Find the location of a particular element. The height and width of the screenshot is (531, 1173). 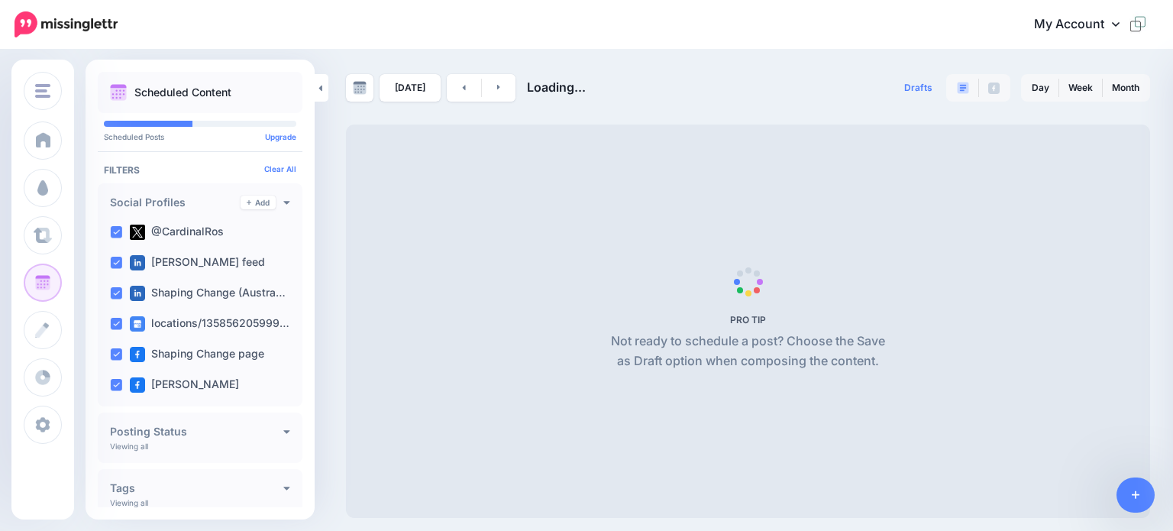

img: twitter-square.png is located at coordinates (137, 232).